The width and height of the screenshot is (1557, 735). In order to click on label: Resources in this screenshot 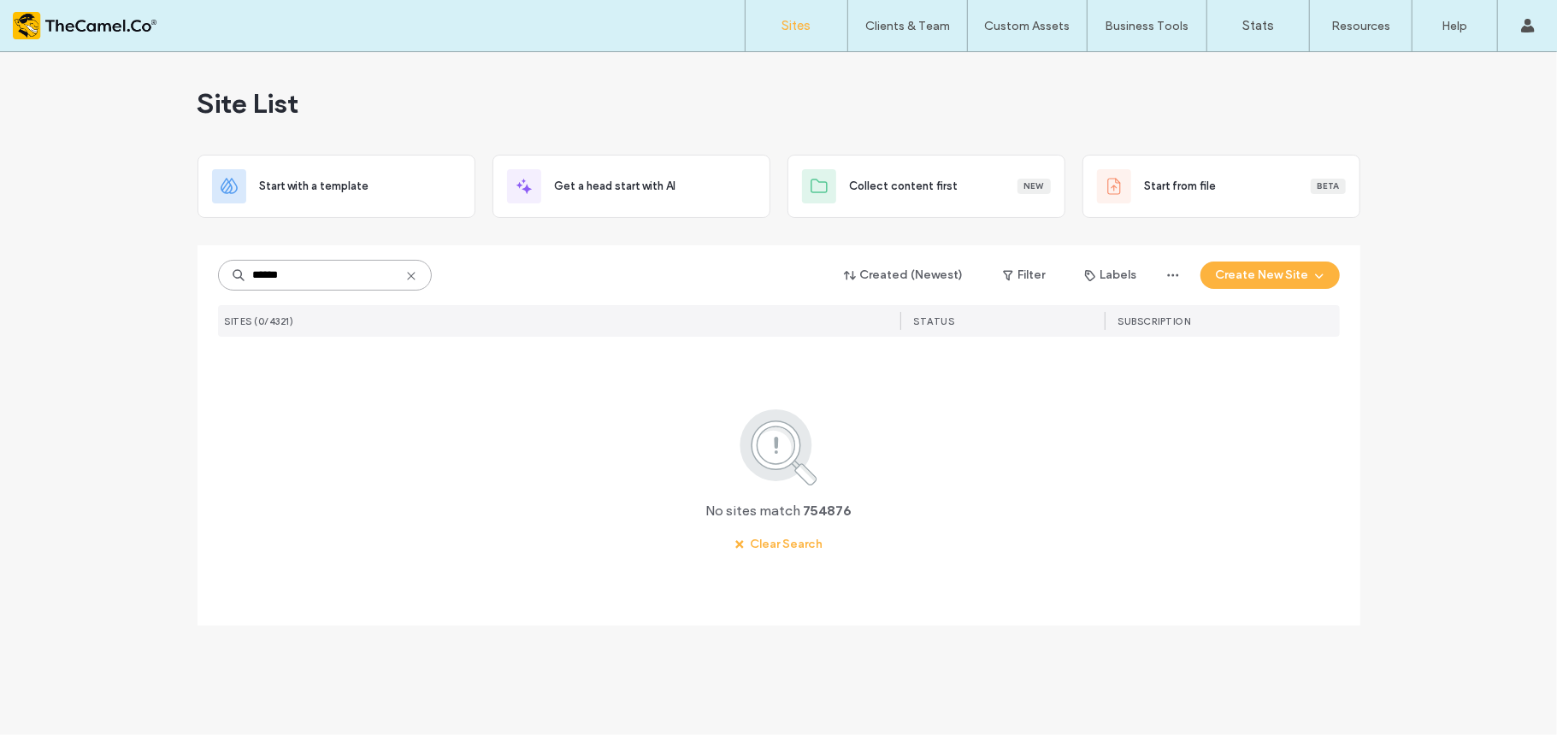, I will do `click(1360, 26)`.